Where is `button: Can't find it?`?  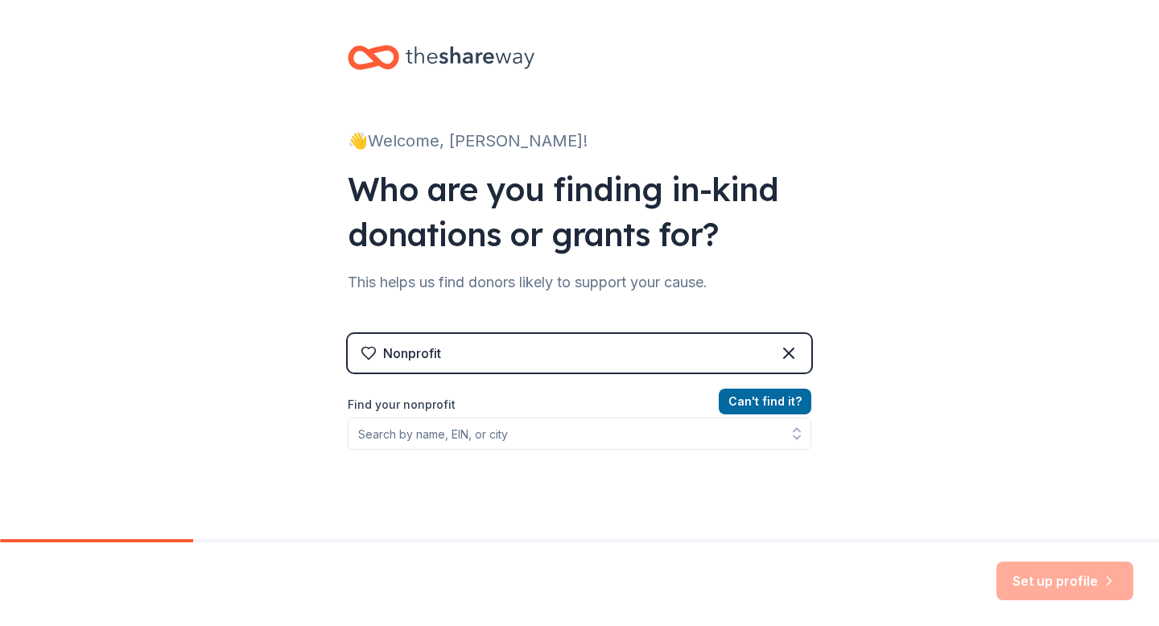 button: Can't find it? is located at coordinates (765, 402).